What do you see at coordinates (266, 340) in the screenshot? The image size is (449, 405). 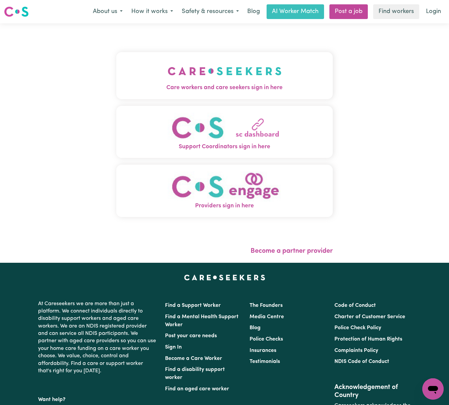 I see `a: Police Checks` at bounding box center [266, 340].